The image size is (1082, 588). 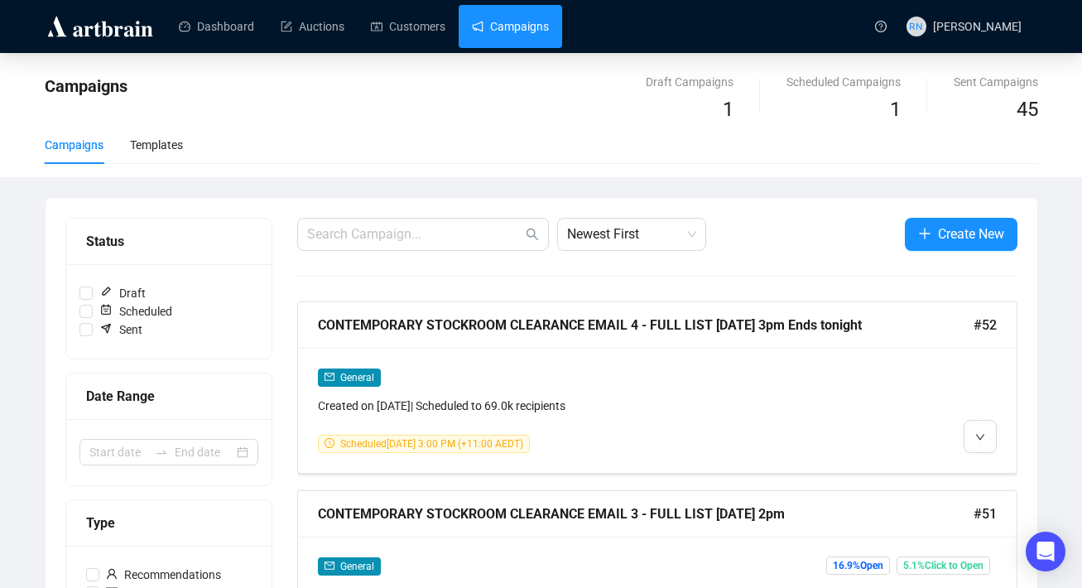 I want to click on span: swap-right, so click(x=161, y=452).